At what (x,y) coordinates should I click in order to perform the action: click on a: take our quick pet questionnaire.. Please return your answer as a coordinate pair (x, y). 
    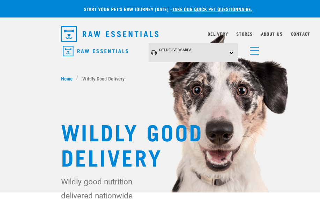
    Looking at the image, I should click on (212, 9).